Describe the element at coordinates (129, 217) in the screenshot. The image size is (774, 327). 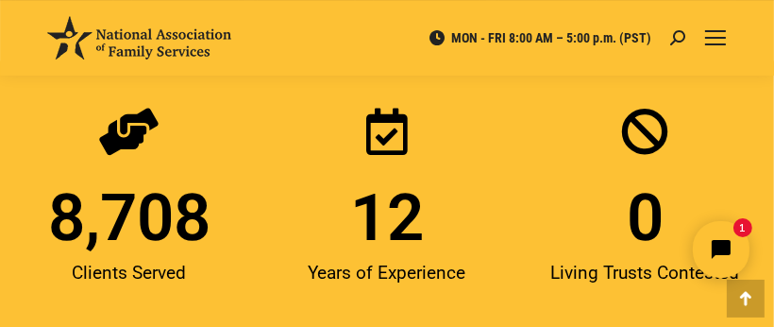
I see `span: 8,708` at that location.